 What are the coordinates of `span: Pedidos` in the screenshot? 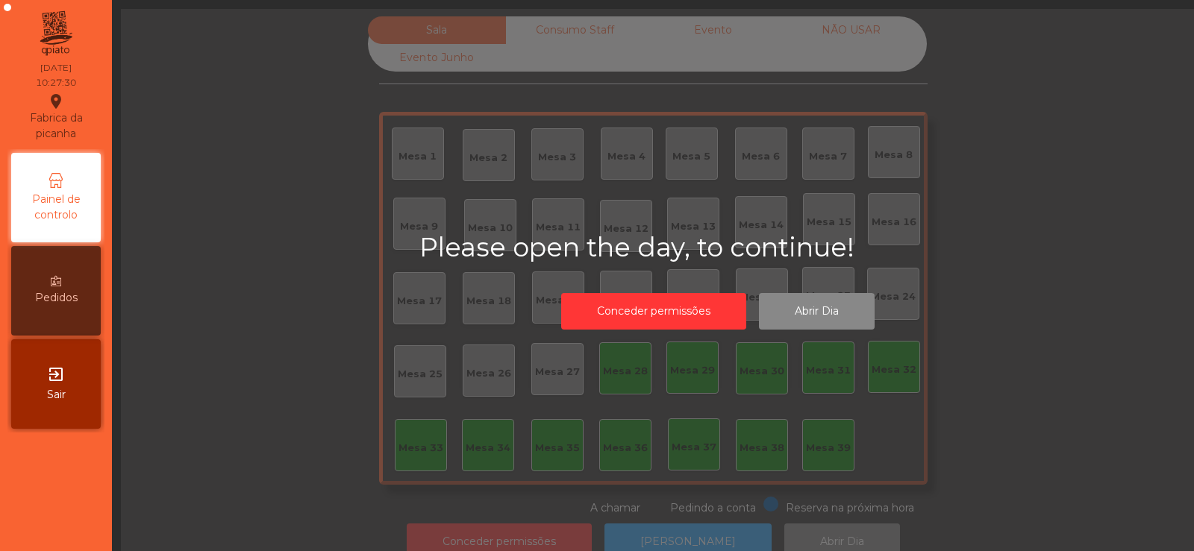 It's located at (56, 298).